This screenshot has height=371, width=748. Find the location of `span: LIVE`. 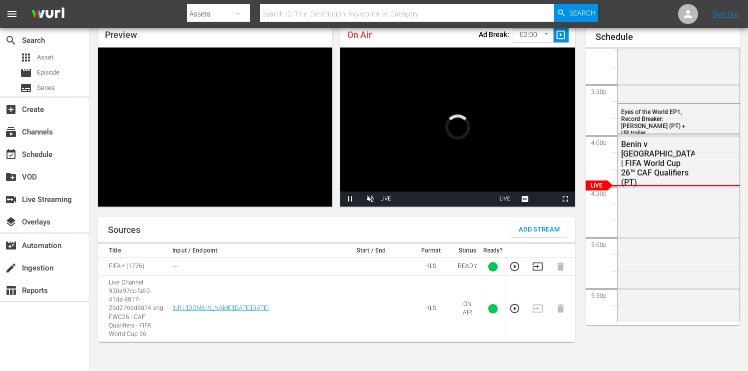

span: LIVE is located at coordinates (505, 198).